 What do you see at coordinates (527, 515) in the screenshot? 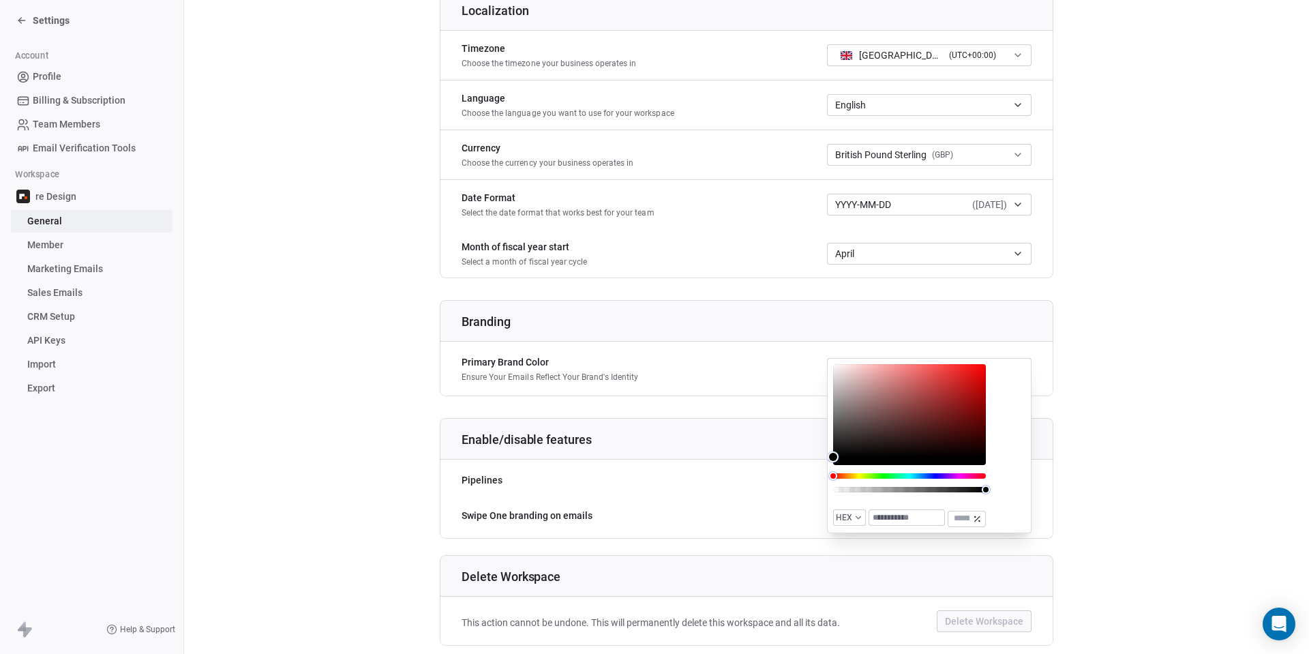
I see `label: Swipe One branding on emails` at bounding box center [527, 515].